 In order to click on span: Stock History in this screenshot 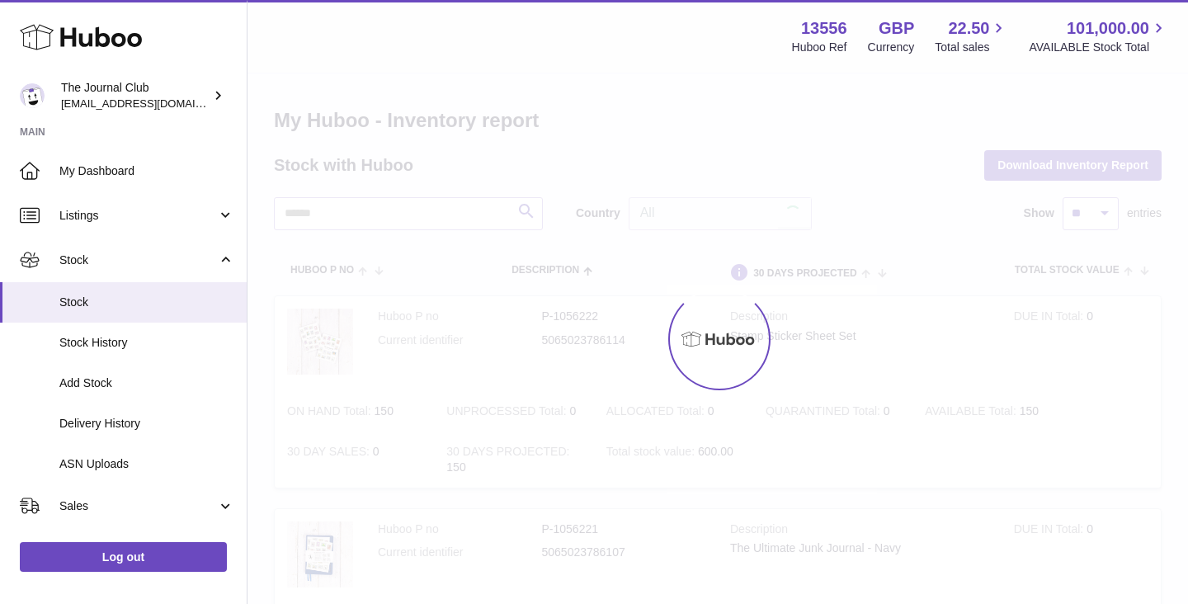, I will do `click(147, 342)`.